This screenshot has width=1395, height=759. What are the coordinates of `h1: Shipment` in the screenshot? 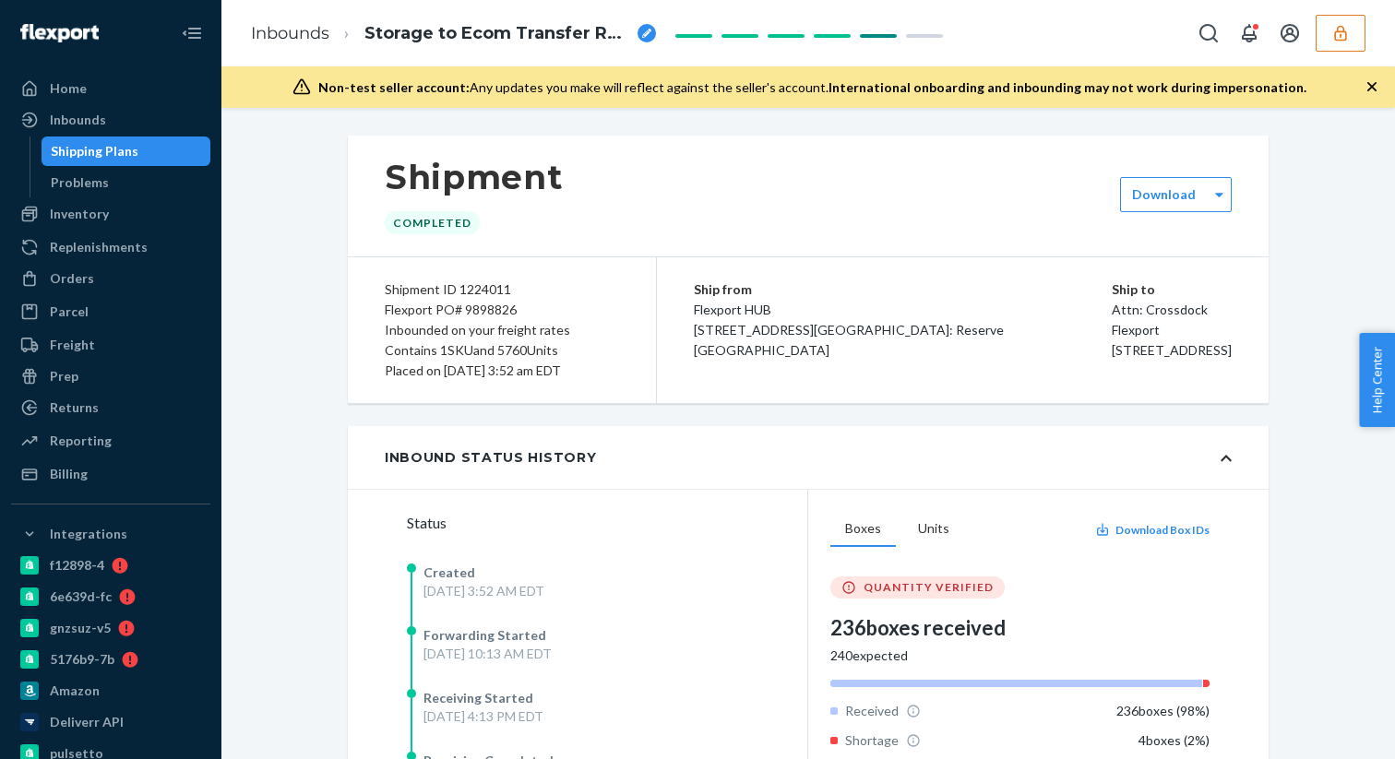 It's located at (473, 177).